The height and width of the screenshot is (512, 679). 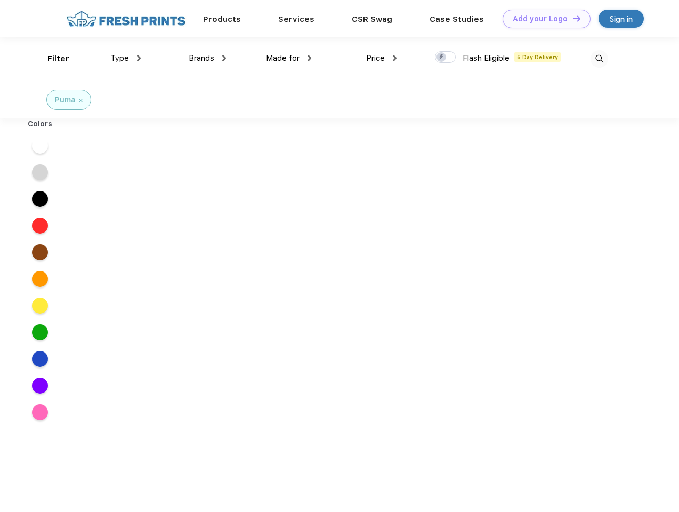 I want to click on a: Products, so click(x=222, y=19).